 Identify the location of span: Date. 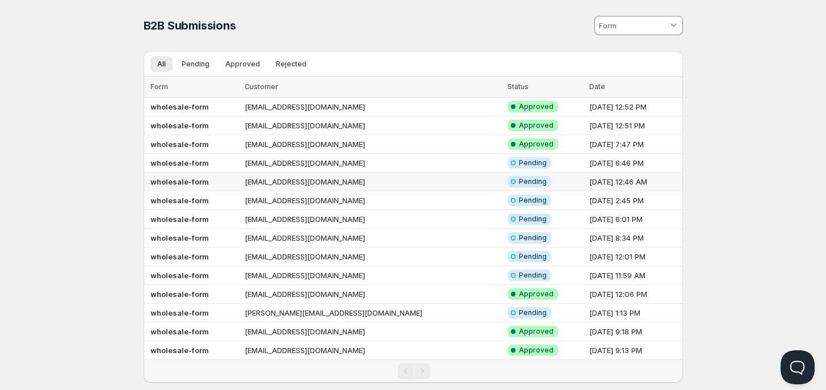
(597, 86).